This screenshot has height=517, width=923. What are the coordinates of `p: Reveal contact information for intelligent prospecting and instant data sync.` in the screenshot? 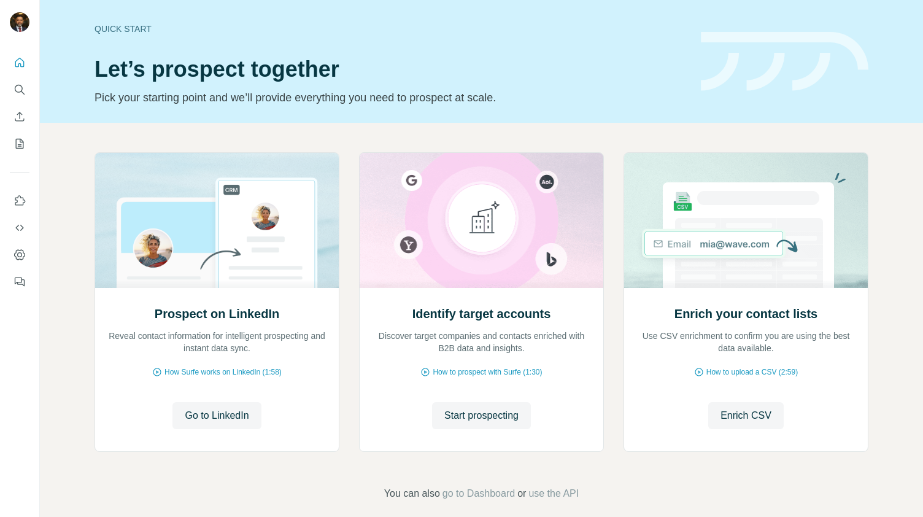 It's located at (217, 342).